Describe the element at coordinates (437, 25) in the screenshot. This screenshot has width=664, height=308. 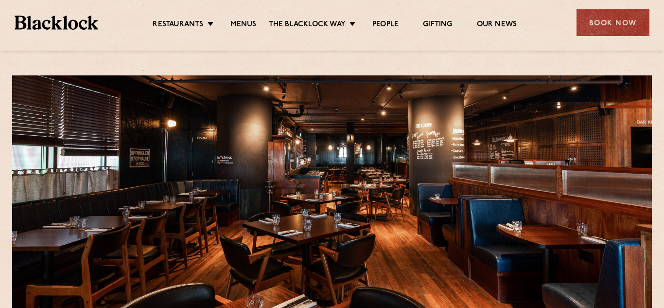
I see `a: Gifting` at that location.